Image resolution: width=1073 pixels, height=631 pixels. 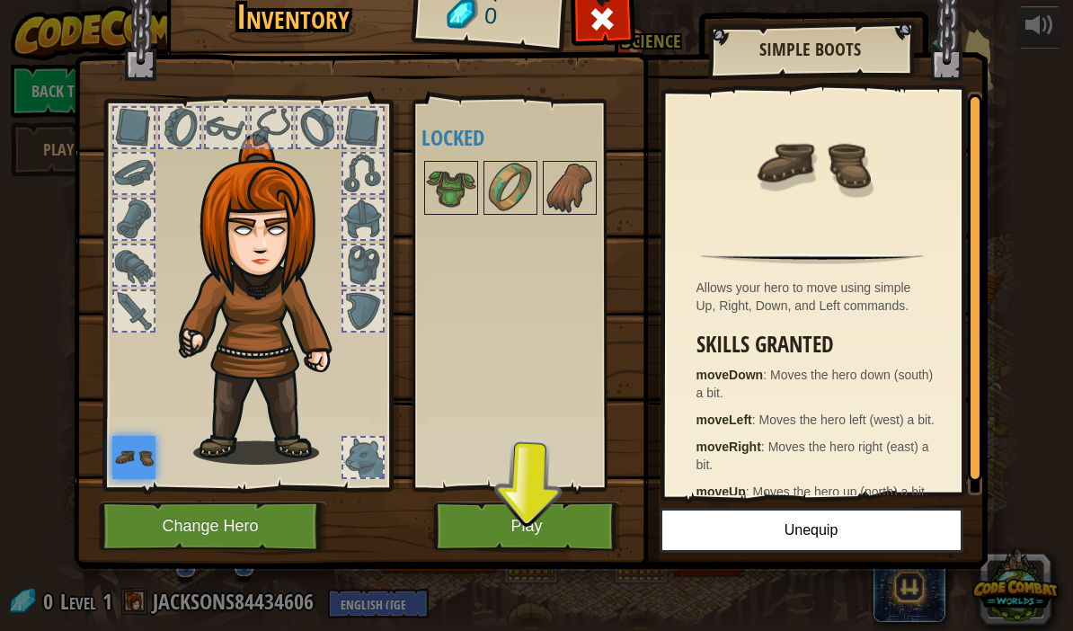 What do you see at coordinates (729, 375) in the screenshot?
I see `strong: moveDown` at bounding box center [729, 375].